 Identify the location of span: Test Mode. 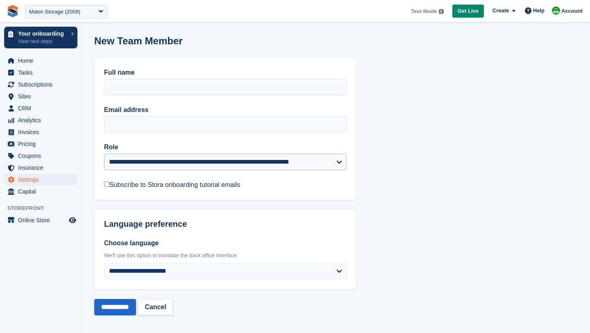
(424, 11).